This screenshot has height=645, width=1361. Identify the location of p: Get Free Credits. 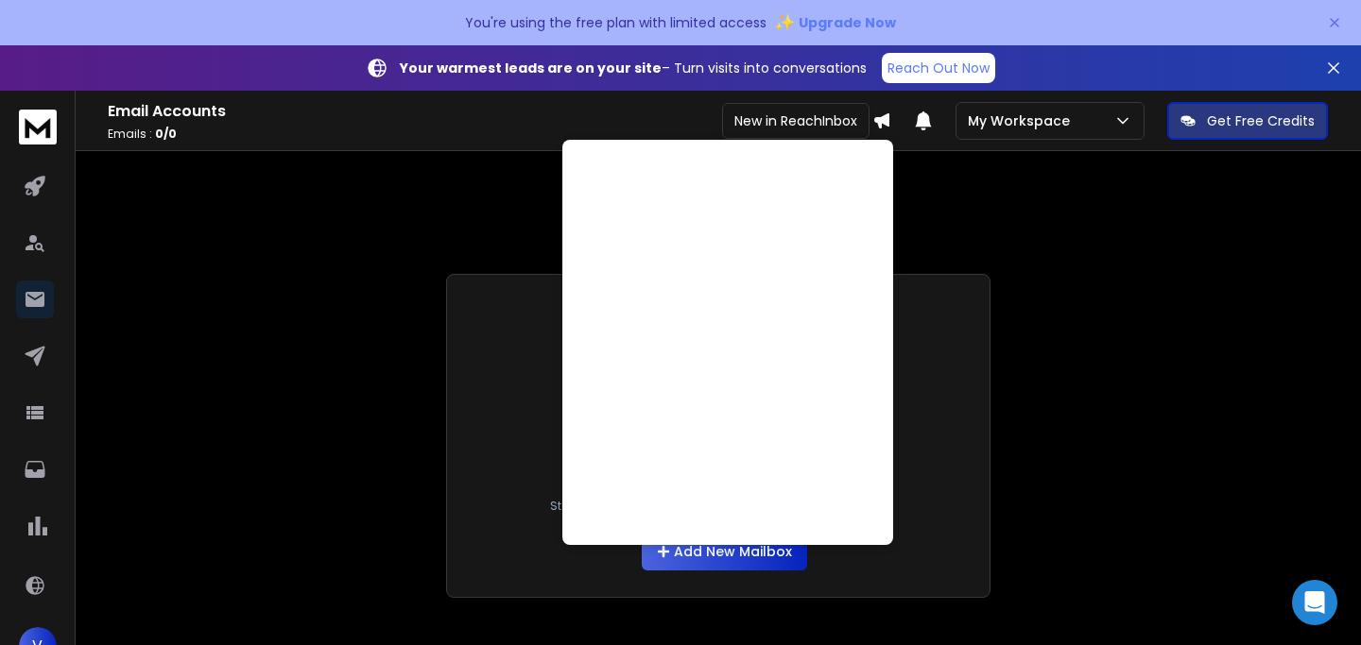
(1261, 121).